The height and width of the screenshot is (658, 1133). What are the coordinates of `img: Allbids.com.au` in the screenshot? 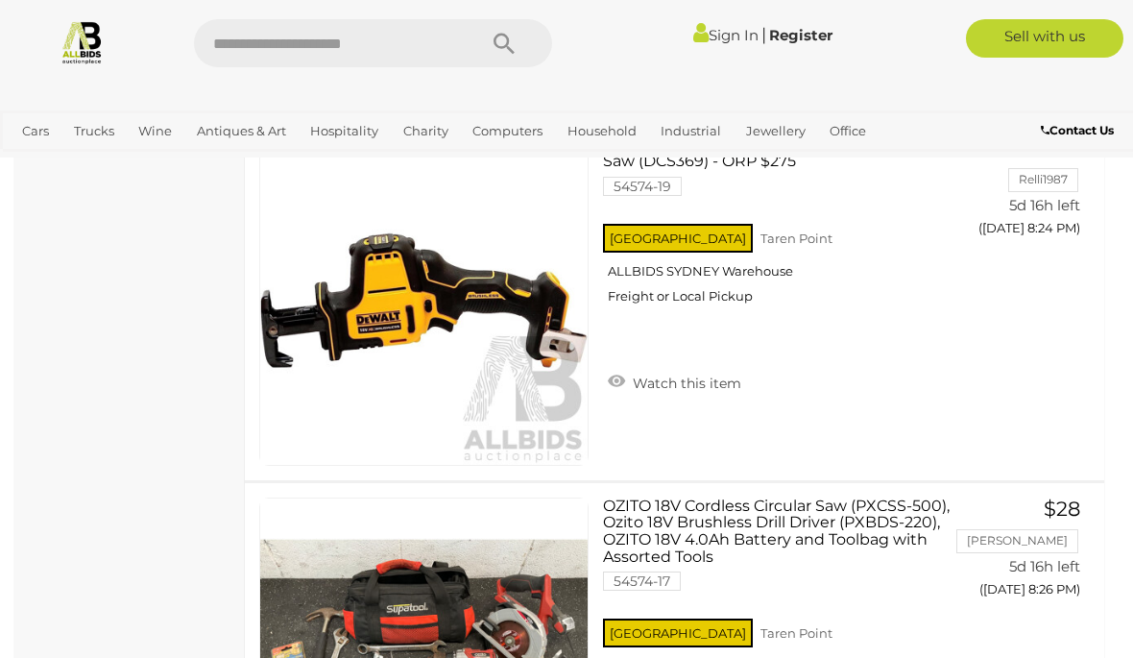 It's located at (82, 41).